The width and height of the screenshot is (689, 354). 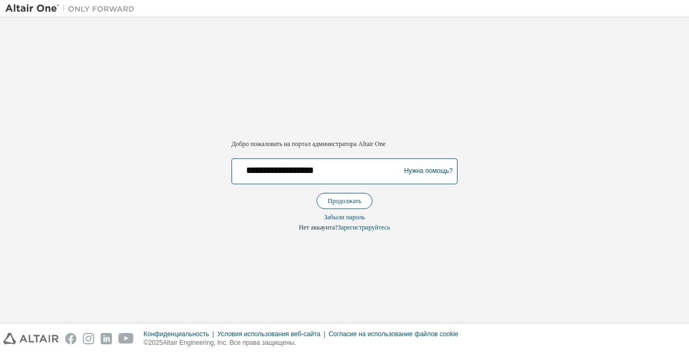 What do you see at coordinates (126, 338) in the screenshot?
I see `img: youtube.svg` at bounding box center [126, 338].